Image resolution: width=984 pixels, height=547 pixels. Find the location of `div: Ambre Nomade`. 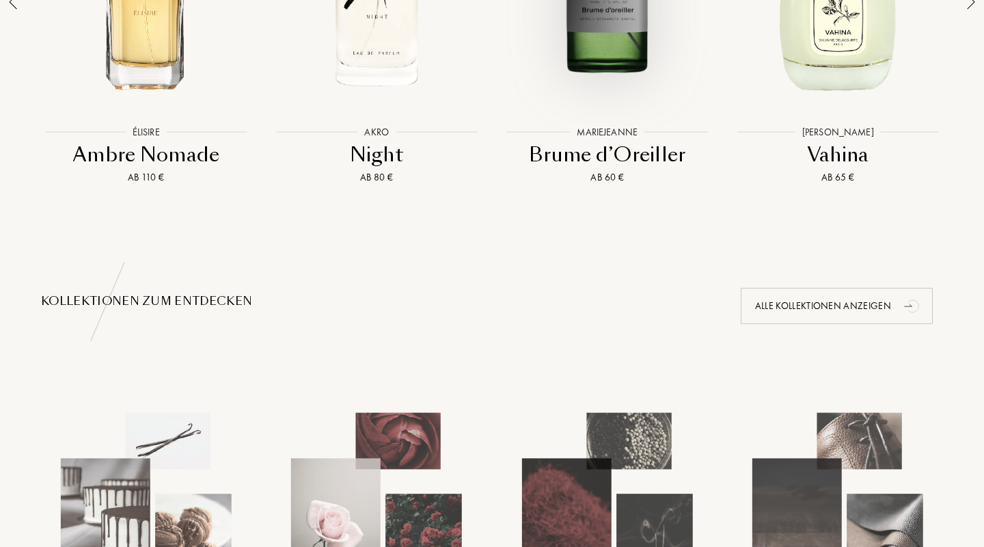

div: Ambre Nomade is located at coordinates (146, 155).